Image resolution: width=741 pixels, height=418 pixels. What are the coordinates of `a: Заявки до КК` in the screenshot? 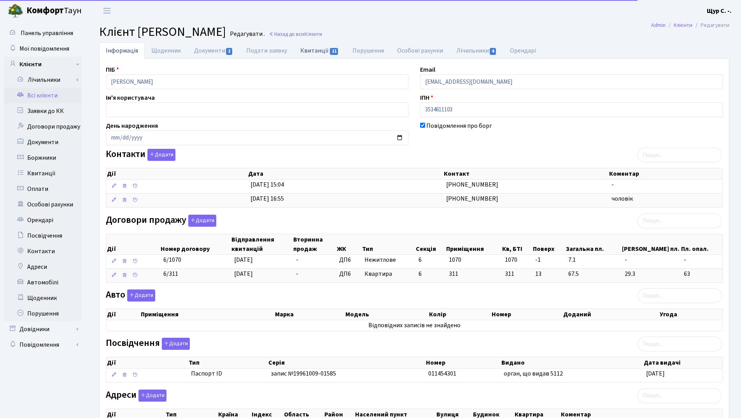 It's located at (43, 111).